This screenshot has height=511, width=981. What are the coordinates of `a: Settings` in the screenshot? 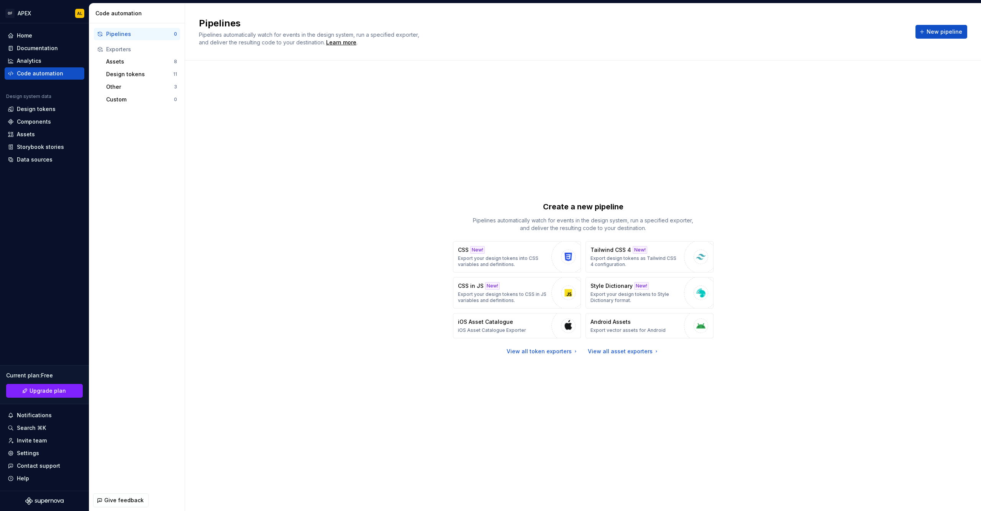 It's located at (44, 454).